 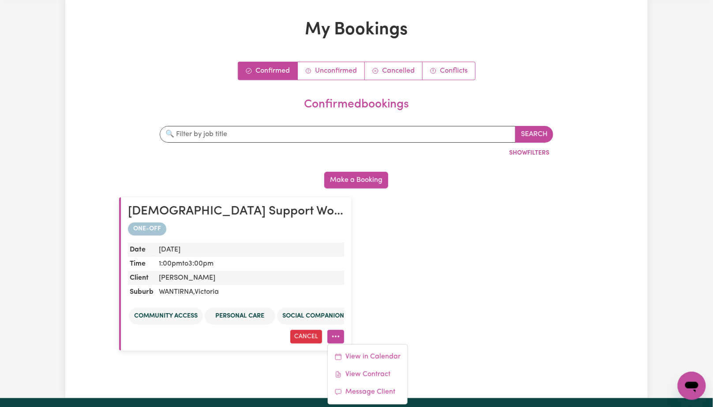 I want to click on dt: Suburb, so click(x=142, y=292).